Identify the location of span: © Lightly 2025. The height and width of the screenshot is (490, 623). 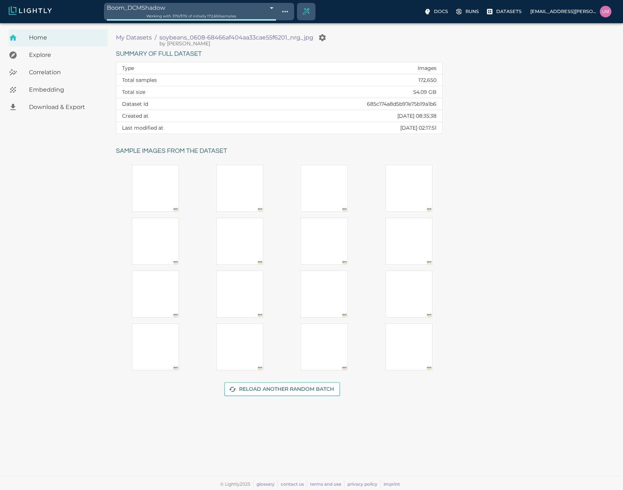
(235, 484).